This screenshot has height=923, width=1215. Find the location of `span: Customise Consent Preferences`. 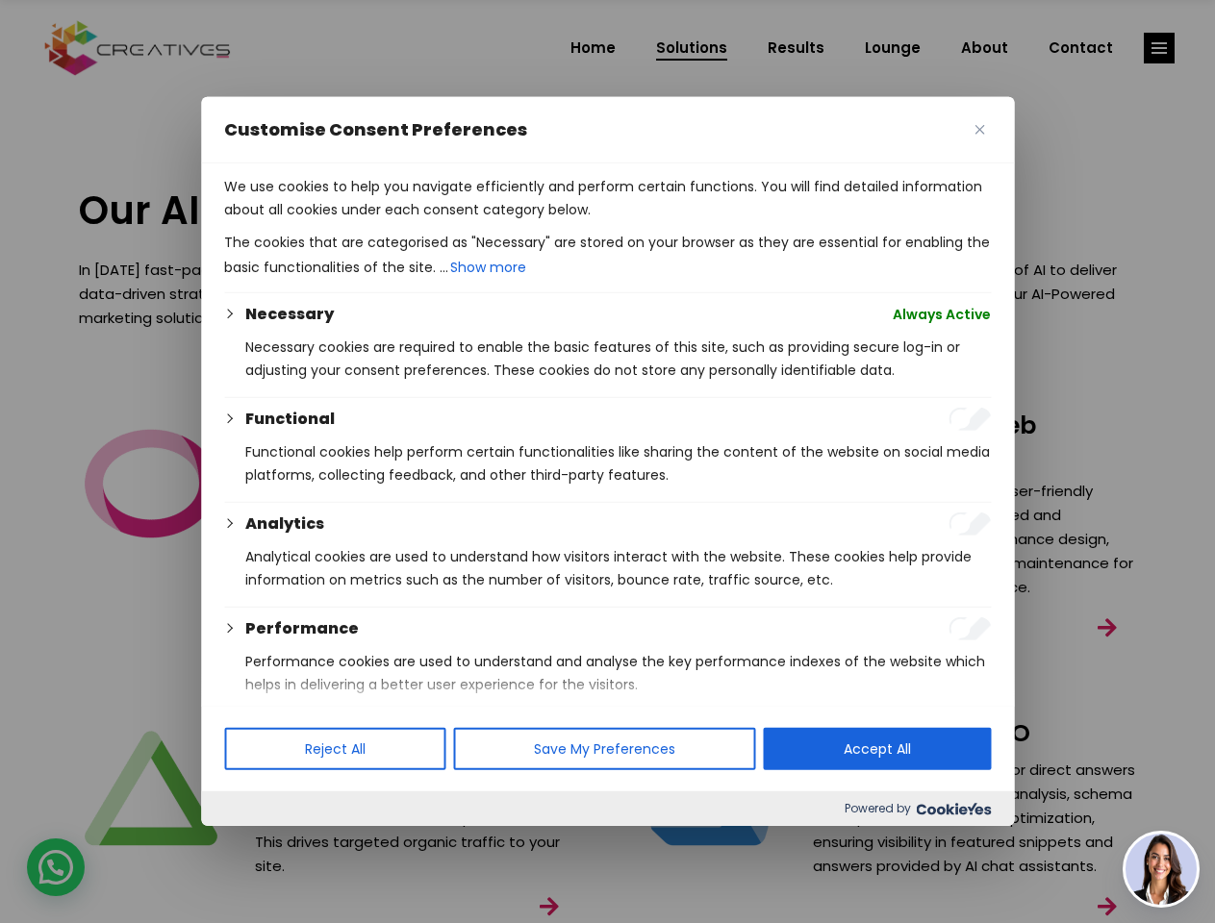

span: Customise Consent Preferences is located at coordinates (375, 130).